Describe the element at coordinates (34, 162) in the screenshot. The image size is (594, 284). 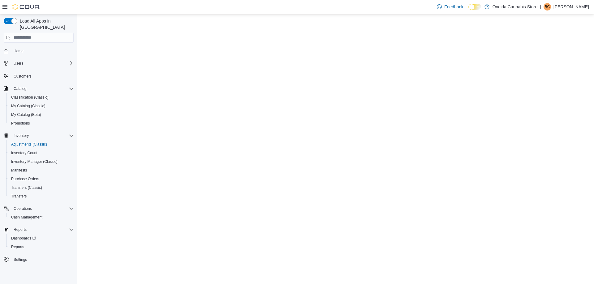
I see `a: Inventory Manager (Classic)` at that location.